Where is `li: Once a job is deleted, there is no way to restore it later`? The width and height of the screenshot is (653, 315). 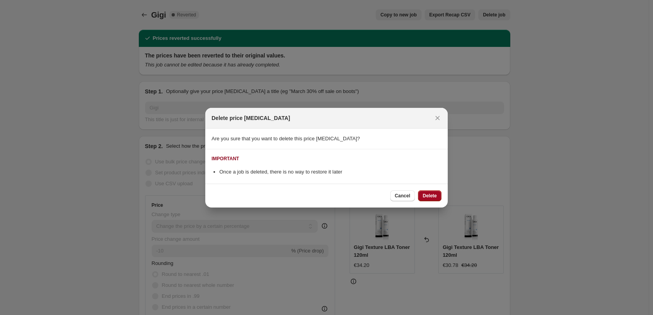 li: Once a job is deleted, there is no way to restore it later is located at coordinates (331, 172).